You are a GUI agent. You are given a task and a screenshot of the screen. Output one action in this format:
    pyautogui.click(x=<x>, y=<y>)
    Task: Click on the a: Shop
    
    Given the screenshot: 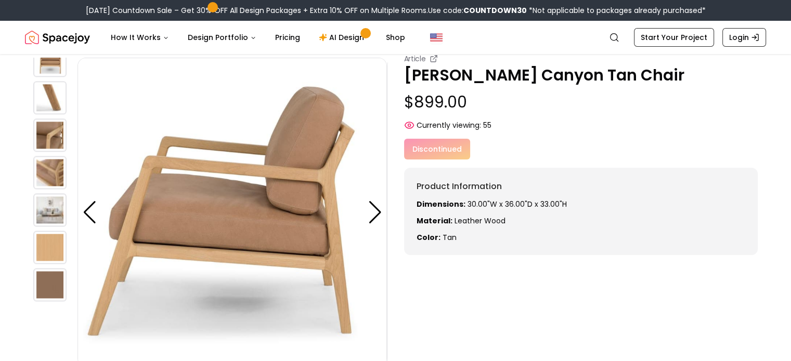 What is the action you would take?
    pyautogui.click(x=395, y=37)
    